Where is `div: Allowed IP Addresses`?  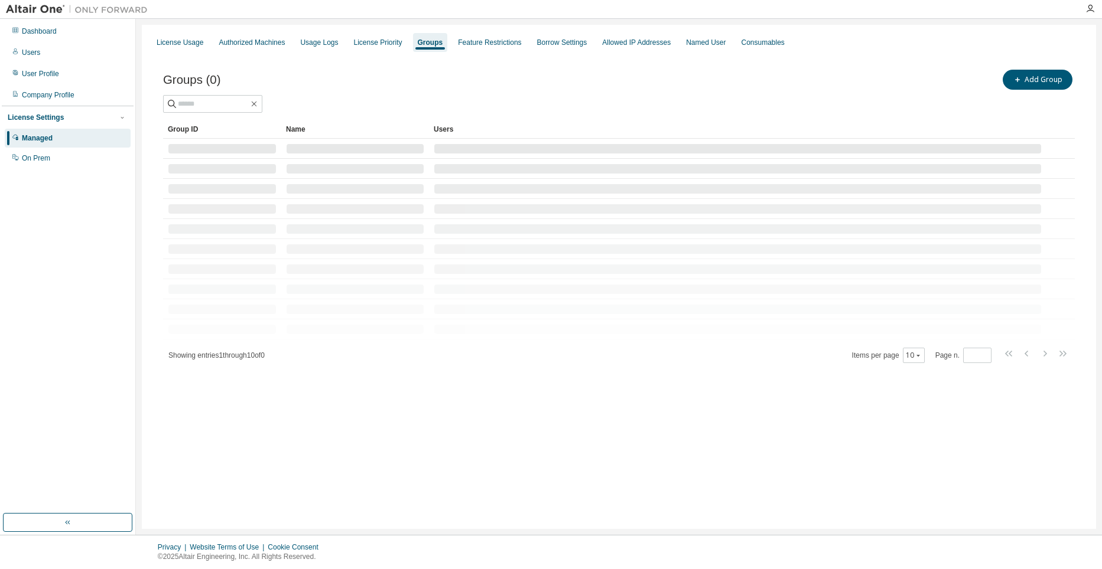
div: Allowed IP Addresses is located at coordinates (636, 43).